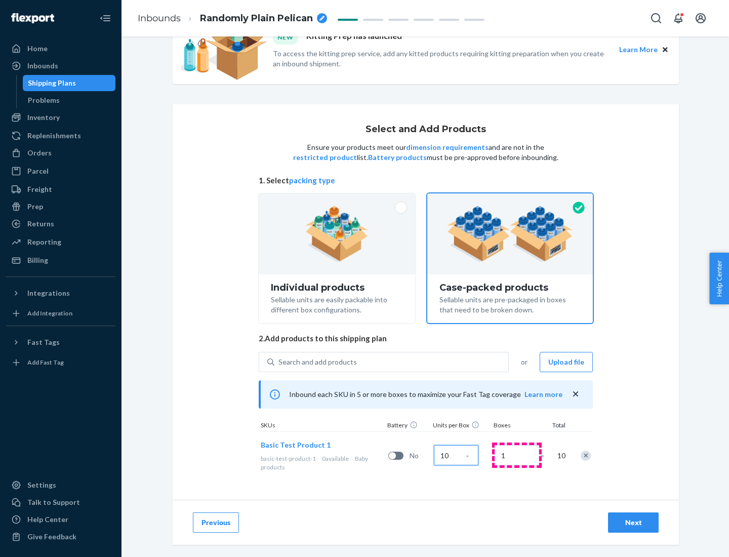 This screenshot has width=729, height=557. What do you see at coordinates (44, 118) in the screenshot?
I see `div: Inventory` at bounding box center [44, 118].